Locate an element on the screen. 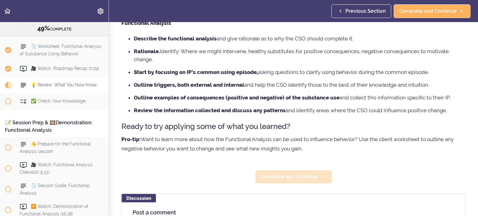  li: and help the CSO identify those to the best of their knowledge and intuition. is located at coordinates (300, 85).